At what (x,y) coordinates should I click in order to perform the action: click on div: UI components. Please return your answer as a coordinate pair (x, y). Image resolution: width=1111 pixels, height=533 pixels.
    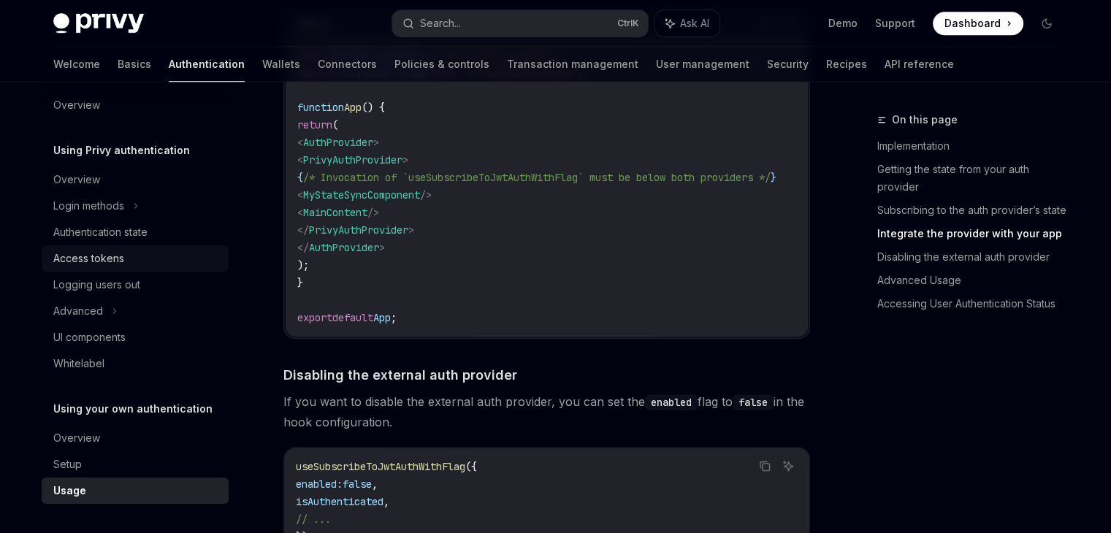
    Looking at the image, I should click on (89, 338).